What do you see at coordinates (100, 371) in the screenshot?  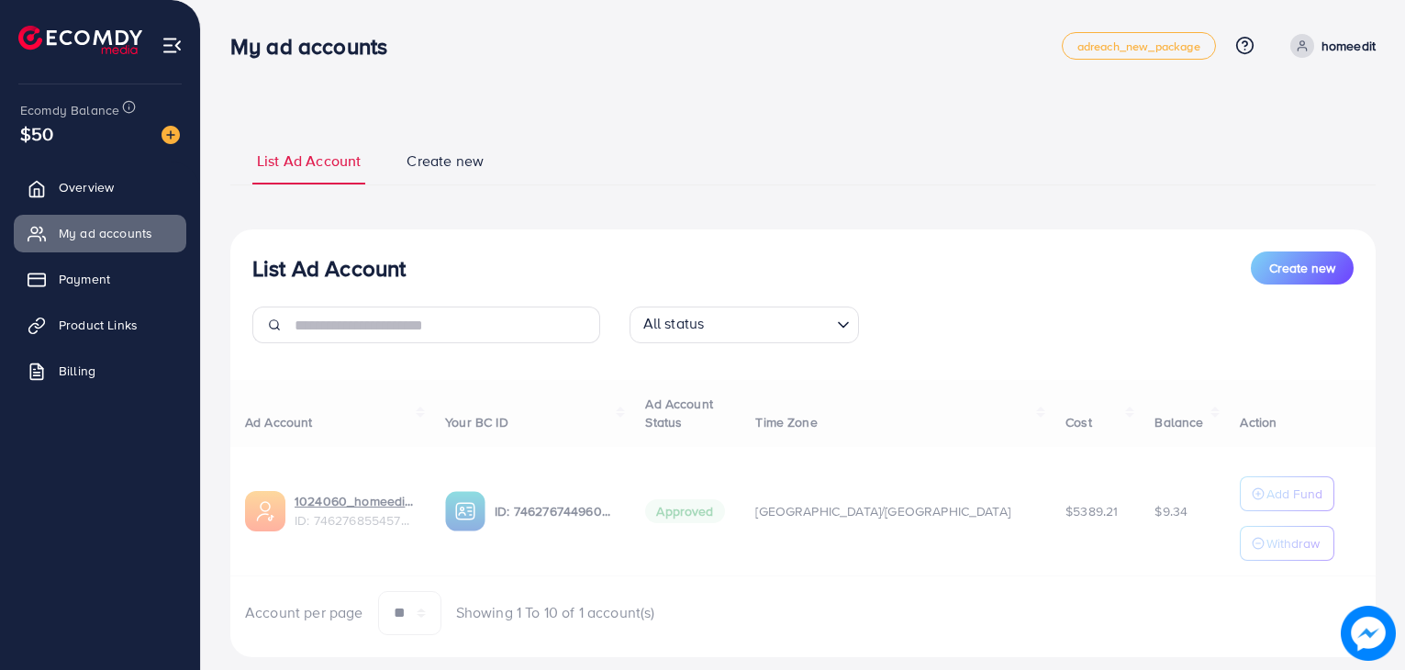 I see `a: Billing` at bounding box center [100, 371].